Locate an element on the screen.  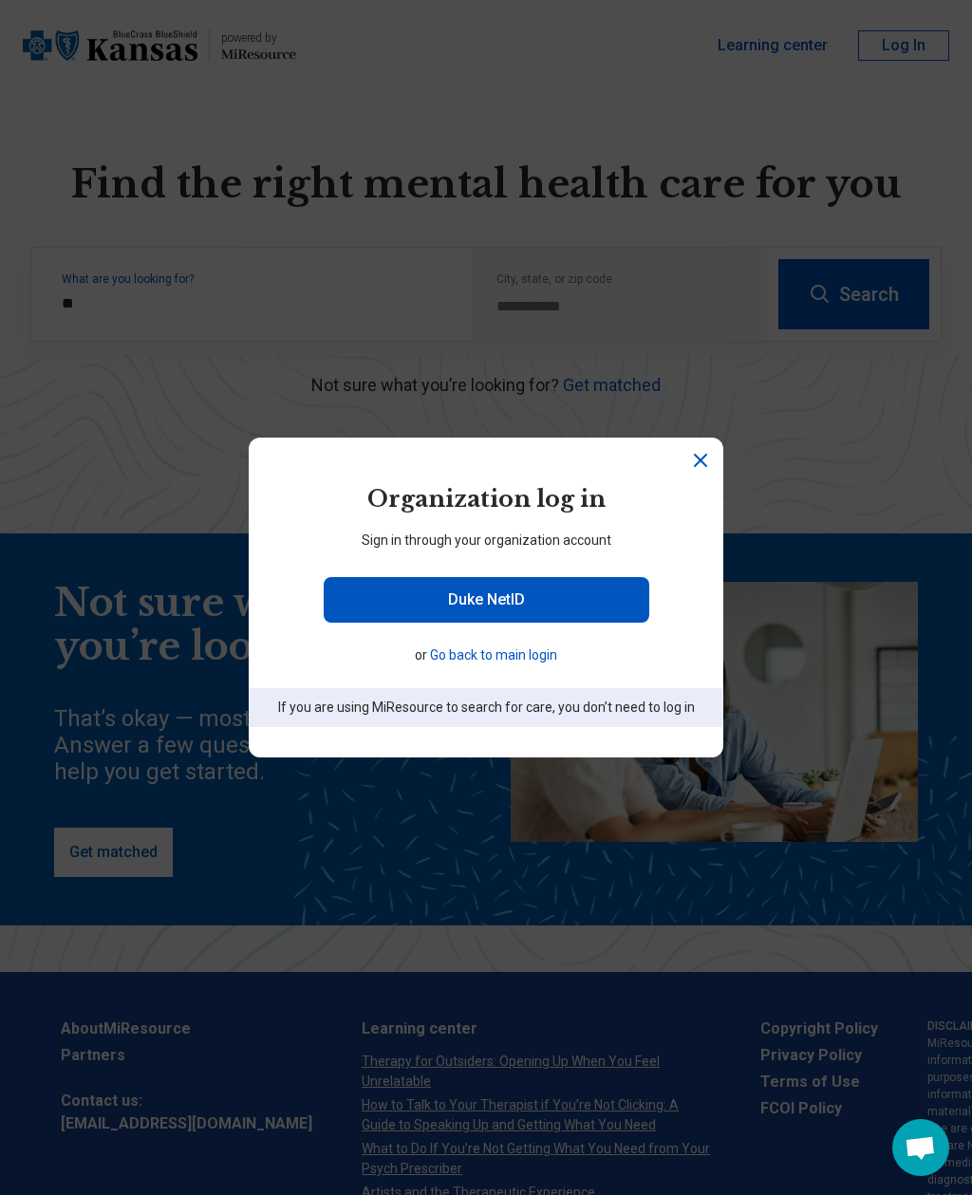
p: If you are using MiResource to search for care, you don’t need to log in is located at coordinates (486, 707).